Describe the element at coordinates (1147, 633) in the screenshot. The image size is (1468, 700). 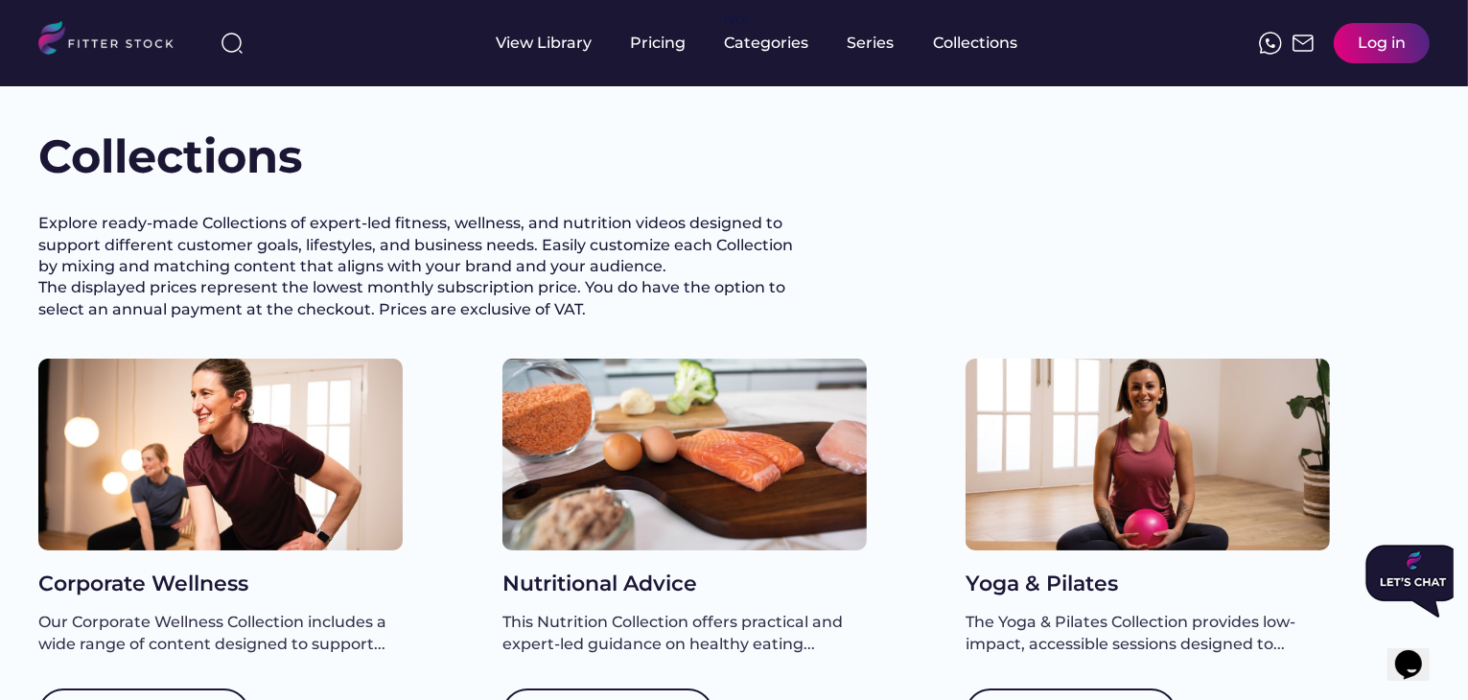
I see `div: The Yoga & Pilates Collection provides low-impact, accessible sessions designed to...` at that location.